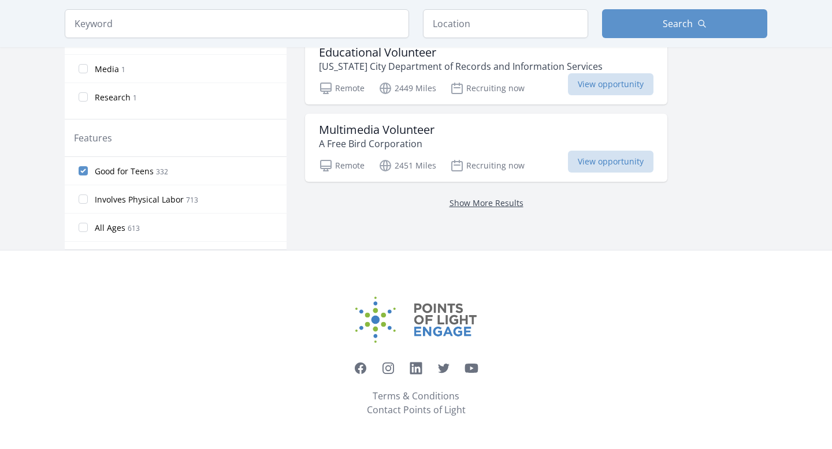 The width and height of the screenshot is (832, 449). Describe the element at coordinates (83, 199) in the screenshot. I see `input: Involves Physical Labor 713` at that location.